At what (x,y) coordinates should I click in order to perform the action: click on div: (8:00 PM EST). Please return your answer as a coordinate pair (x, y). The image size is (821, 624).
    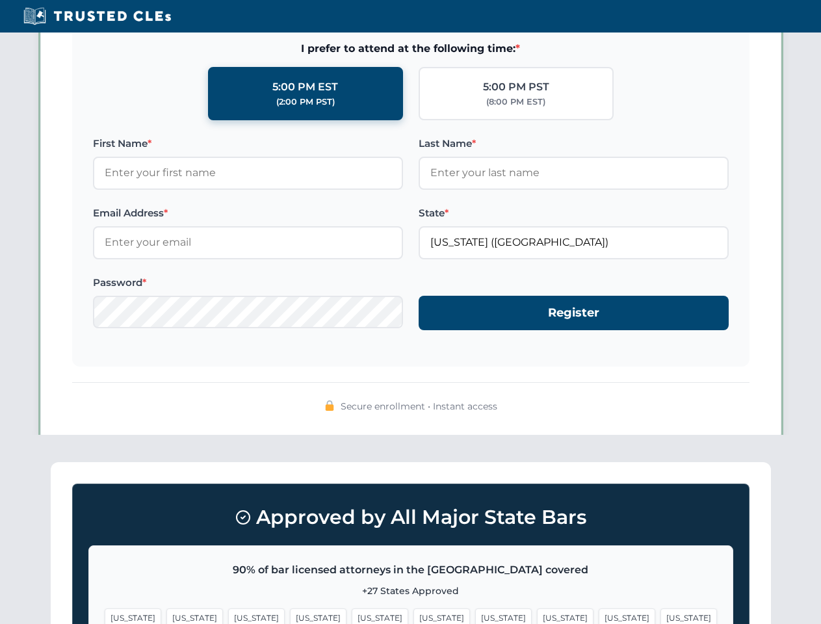
    Looking at the image, I should click on (516, 102).